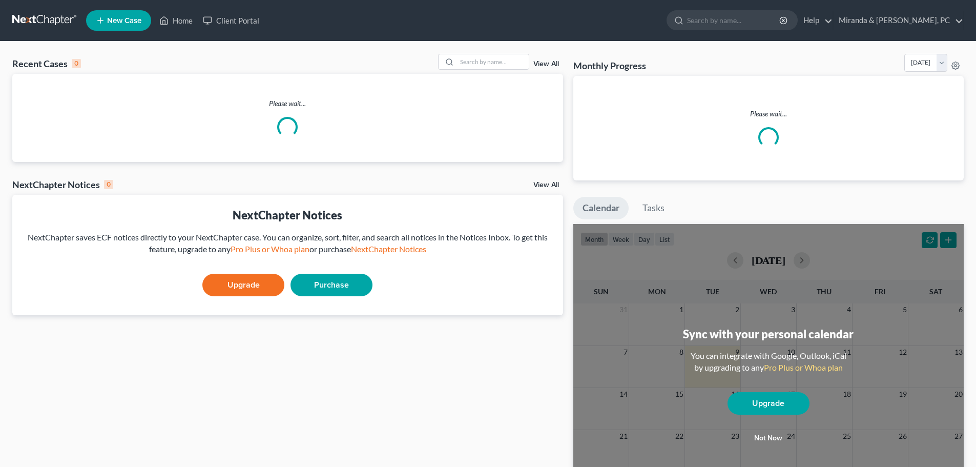 This screenshot has width=976, height=467. What do you see at coordinates (609, 66) in the screenshot?
I see `h3: Monthly Progress` at bounding box center [609, 66].